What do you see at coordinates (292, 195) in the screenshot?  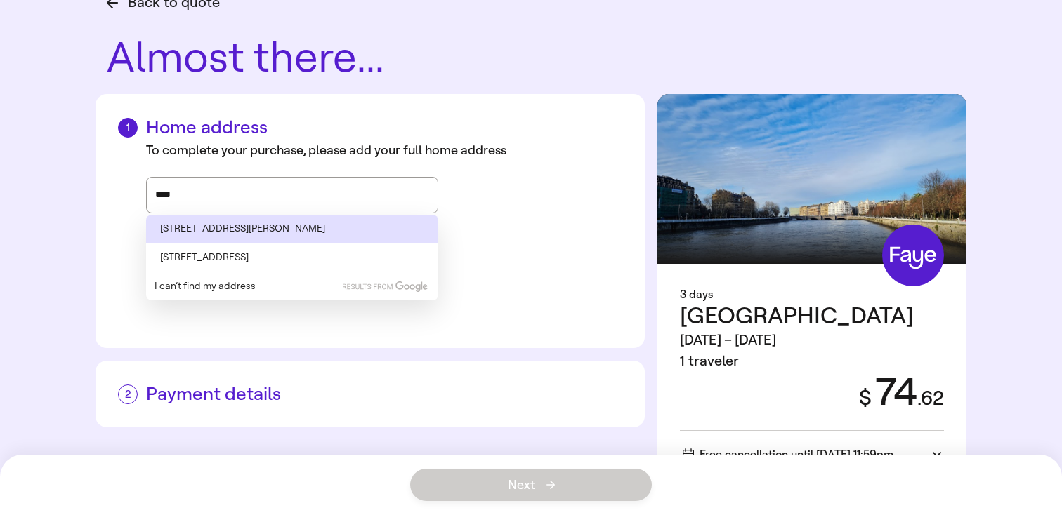 I see `input: Street address, city, state` at bounding box center [292, 195].